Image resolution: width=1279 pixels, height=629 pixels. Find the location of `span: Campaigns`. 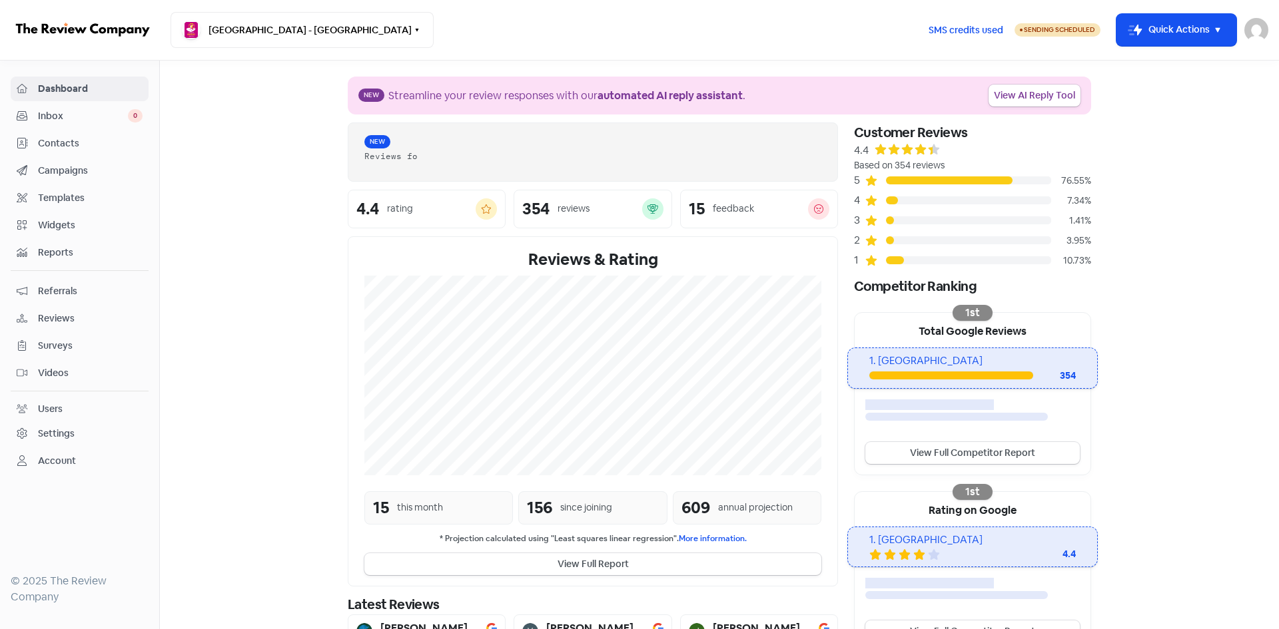

span: Campaigns is located at coordinates (90, 170).